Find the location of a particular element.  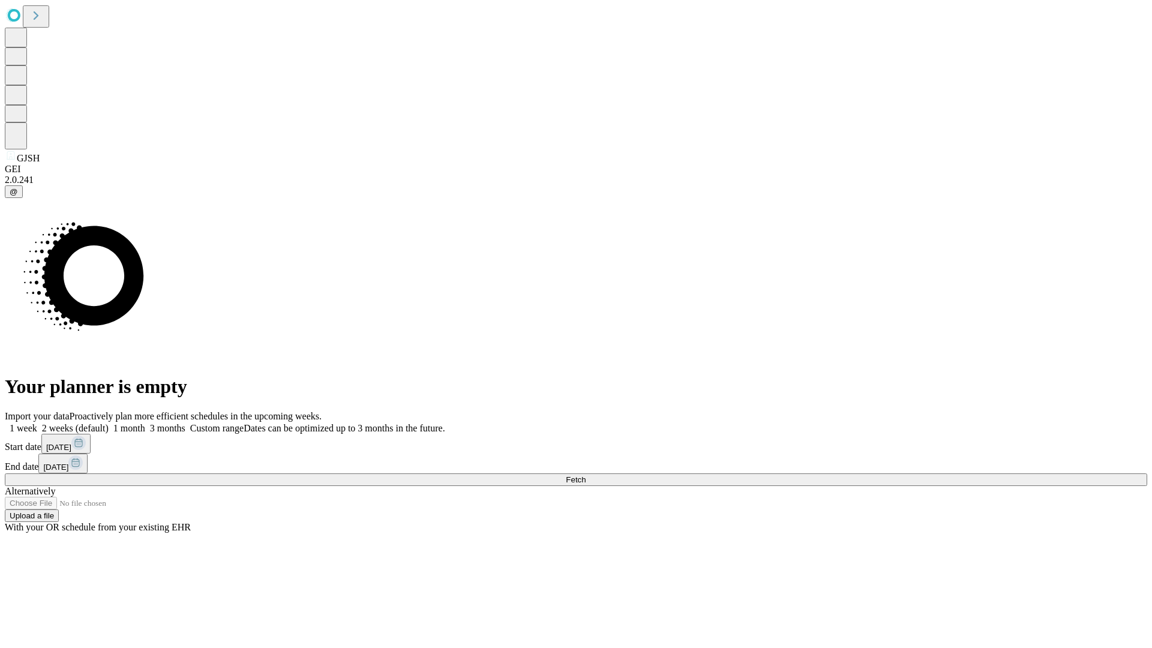

span: Import your data is located at coordinates (37, 416).